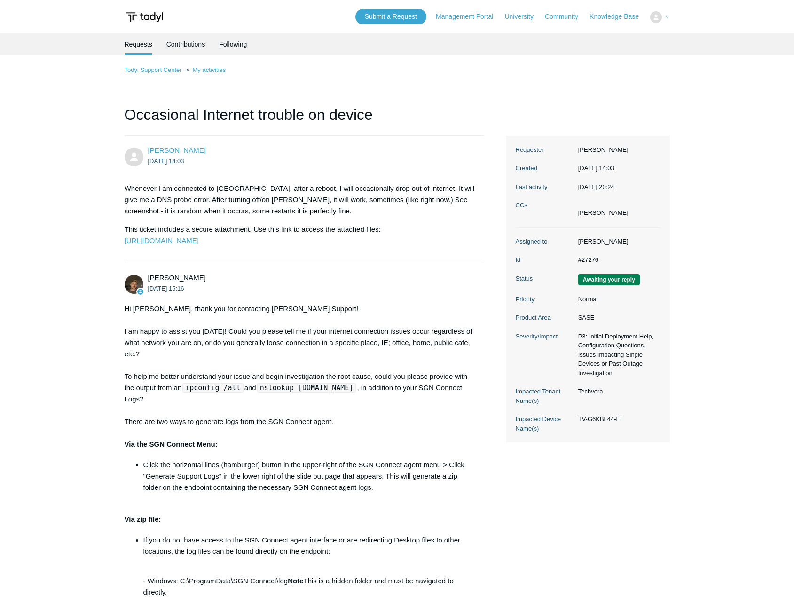 The height and width of the screenshot is (597, 794). What do you see at coordinates (544, 299) in the screenshot?
I see `dt: Priority` at bounding box center [544, 299].